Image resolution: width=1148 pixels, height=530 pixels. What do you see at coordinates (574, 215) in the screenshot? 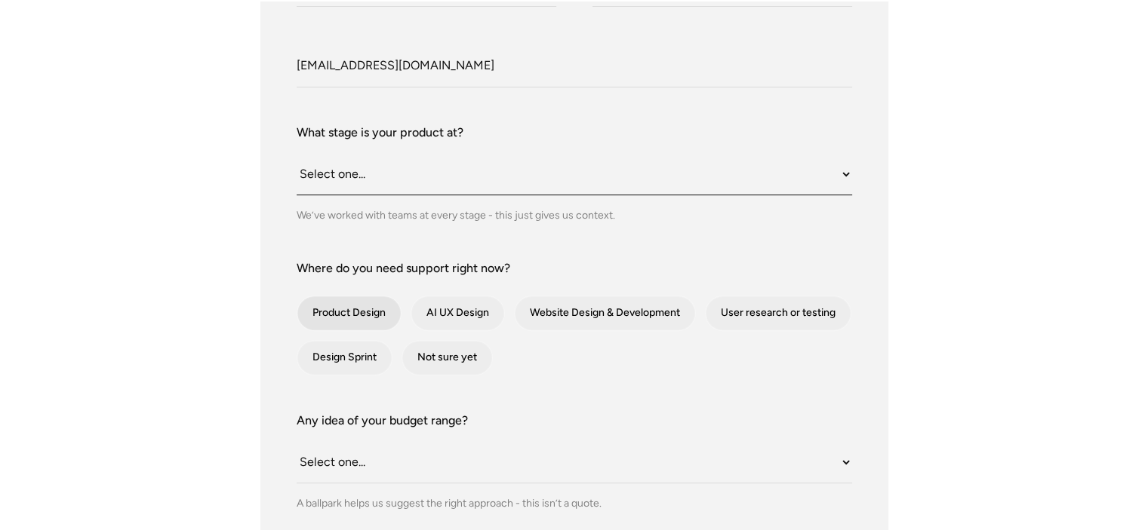
I see `div: We’ve worked with teams at every stage - this just gives us context.` at bounding box center [574, 215].